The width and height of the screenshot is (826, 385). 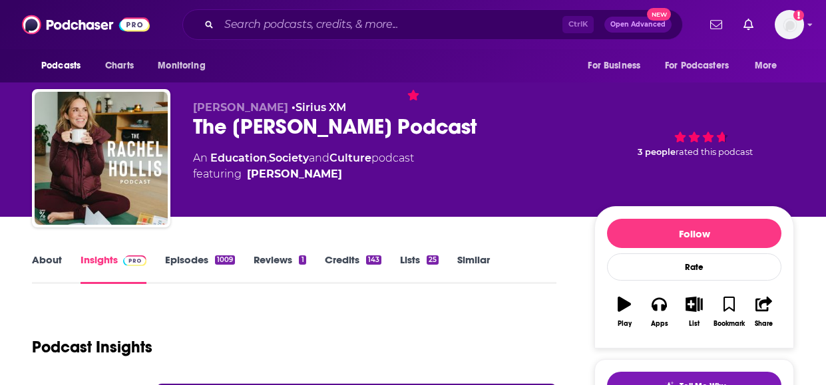 What do you see at coordinates (134, 261) in the screenshot?
I see `img: Podchaser Pro` at bounding box center [134, 261].